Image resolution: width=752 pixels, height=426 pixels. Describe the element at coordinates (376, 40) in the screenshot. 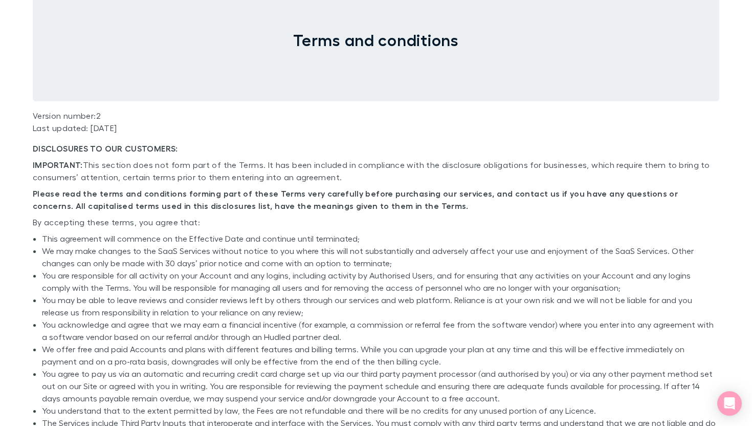

I see `h1: Terms and conditions` at that location.